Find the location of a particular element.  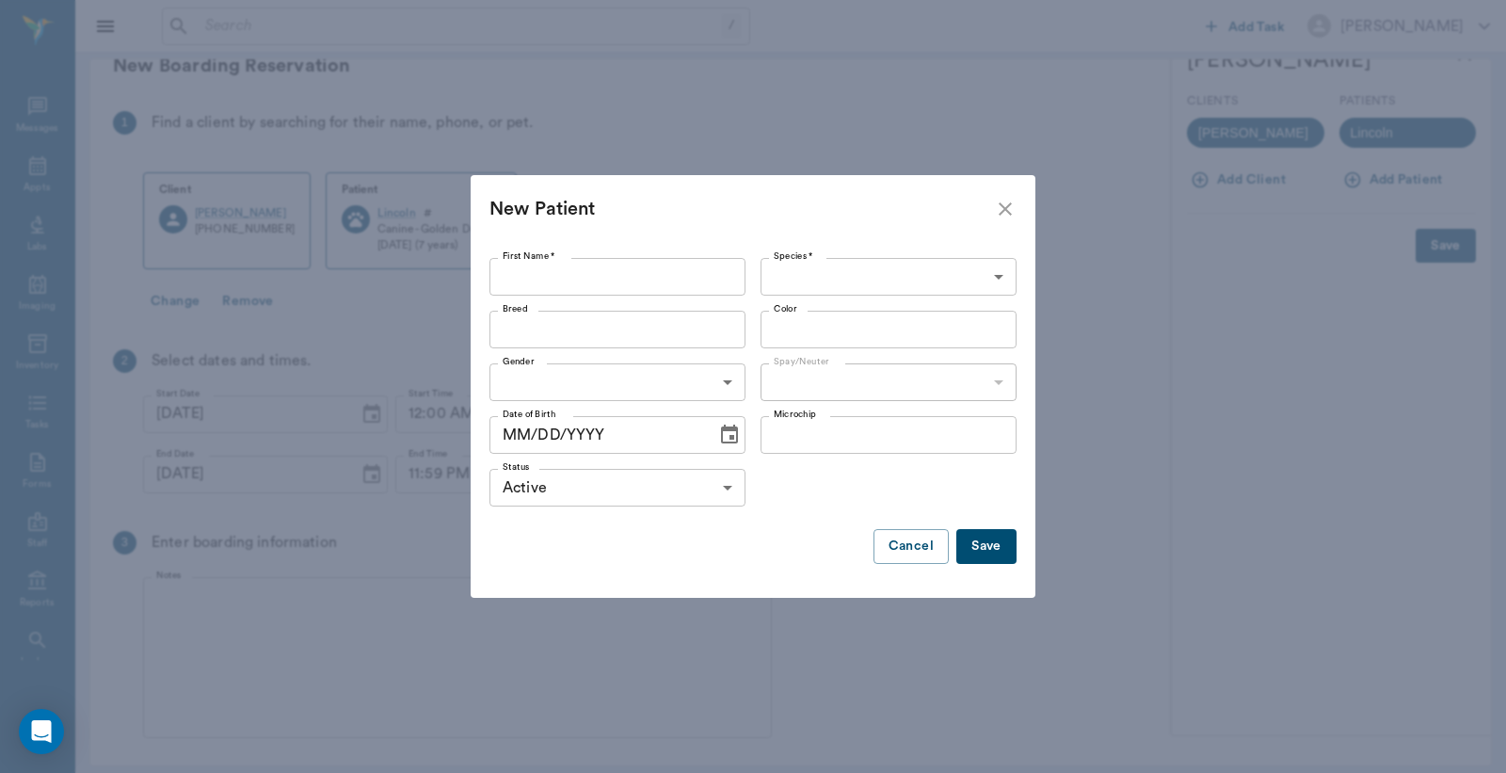

label: First Name * is located at coordinates (529, 256).